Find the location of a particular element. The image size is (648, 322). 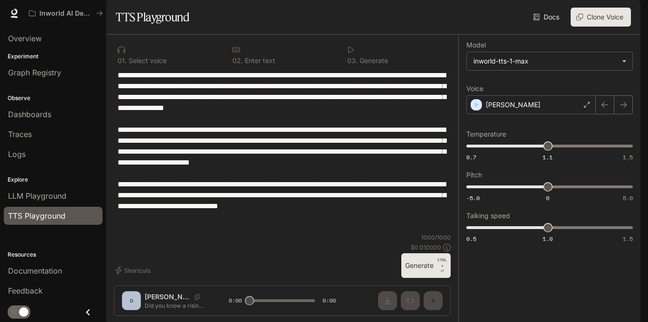

p: CTRL + is located at coordinates (442, 263).